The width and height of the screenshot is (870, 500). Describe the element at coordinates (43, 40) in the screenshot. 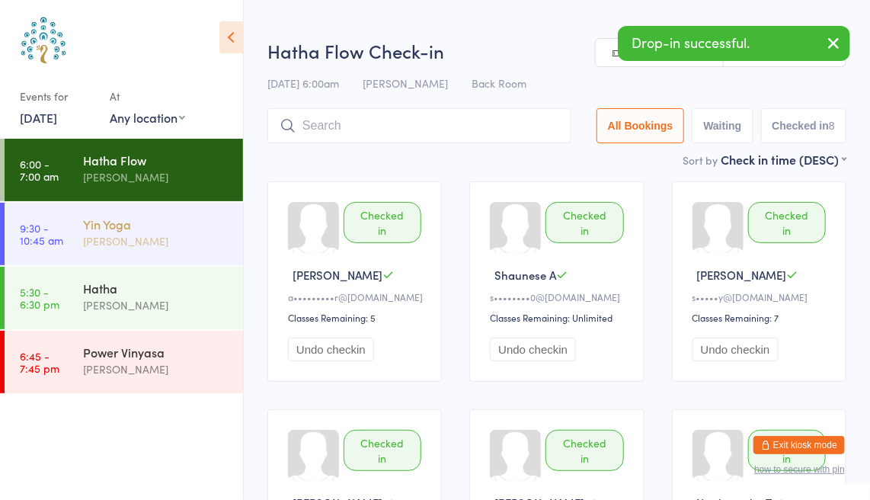

I see `img: Australian School of Meditation & Yoga` at that location.